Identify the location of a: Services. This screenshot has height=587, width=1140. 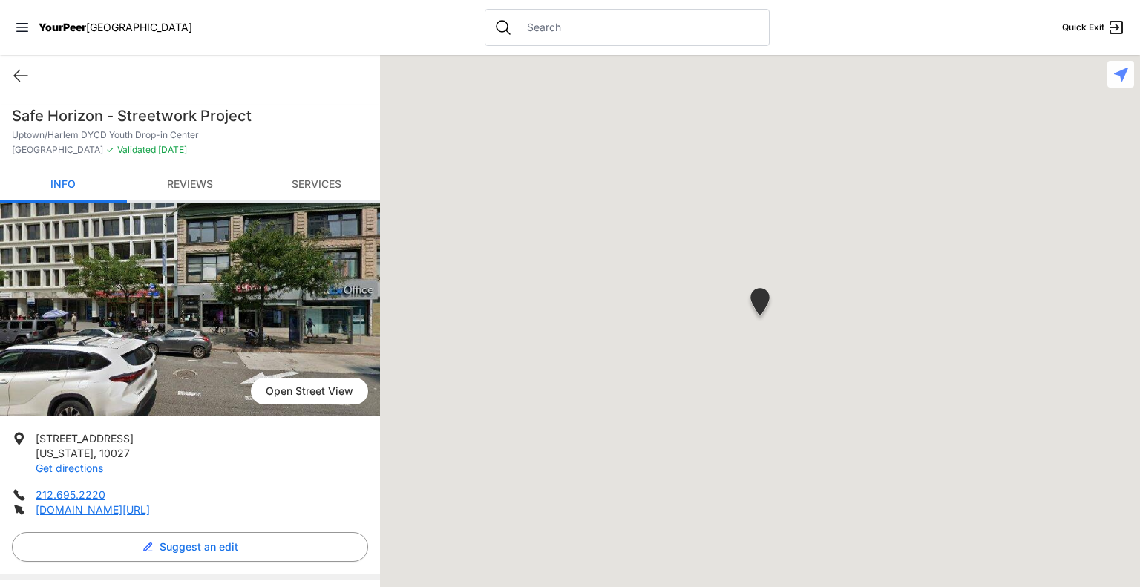
(316, 185).